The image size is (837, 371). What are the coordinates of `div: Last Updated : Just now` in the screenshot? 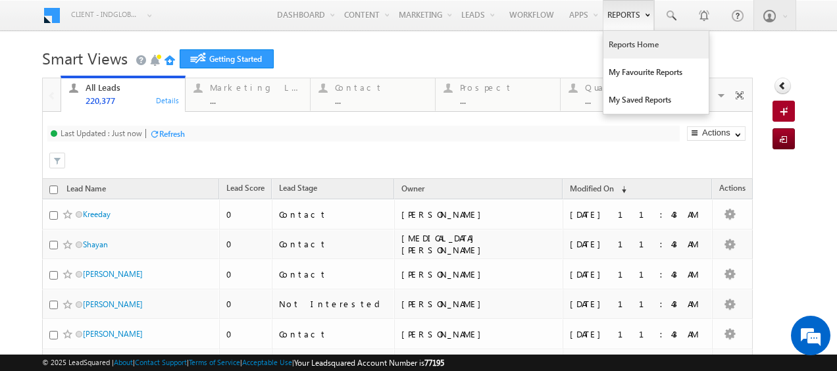 It's located at (101, 133).